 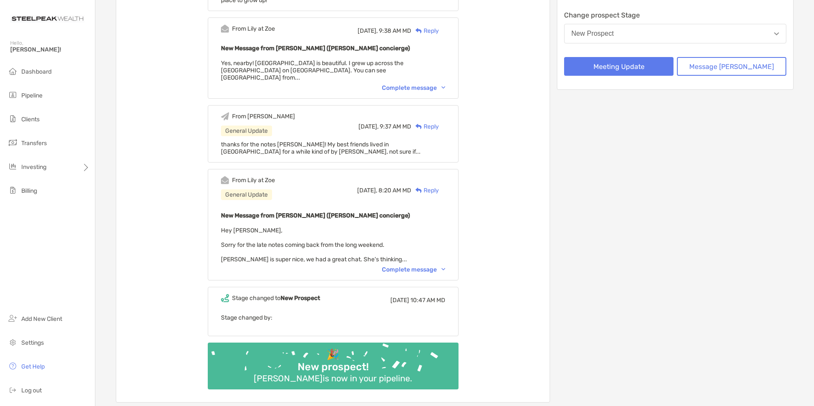 I want to click on span: Get Help, so click(x=33, y=367).